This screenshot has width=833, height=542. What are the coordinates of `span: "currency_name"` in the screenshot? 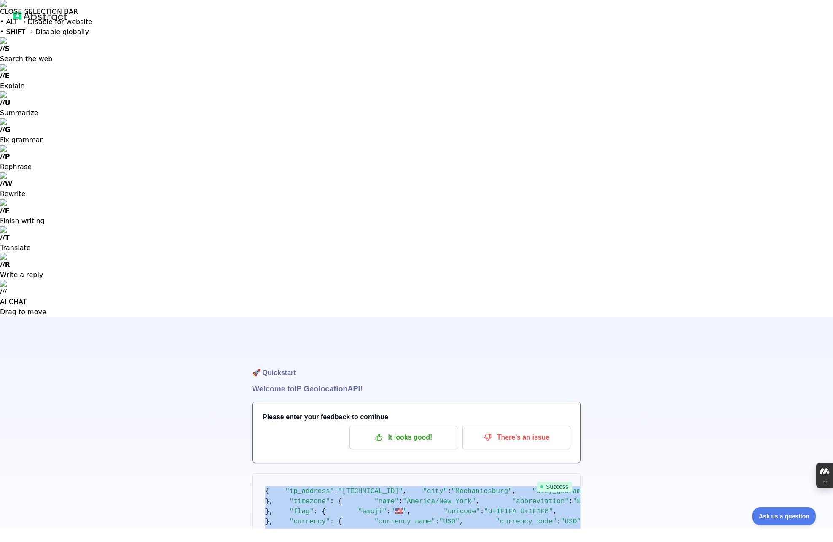 It's located at (405, 522).